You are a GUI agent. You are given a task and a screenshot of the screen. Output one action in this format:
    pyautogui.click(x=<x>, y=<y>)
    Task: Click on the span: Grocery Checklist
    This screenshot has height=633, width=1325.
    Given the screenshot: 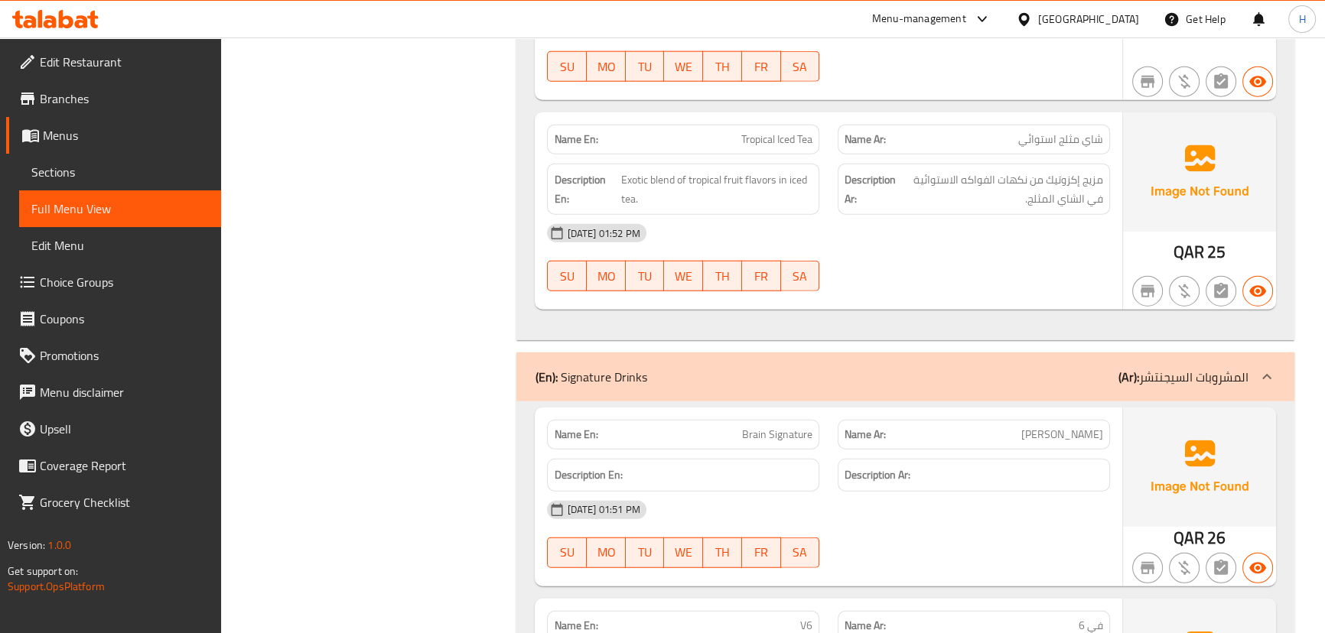 What is the action you would take?
    pyautogui.click(x=124, y=502)
    